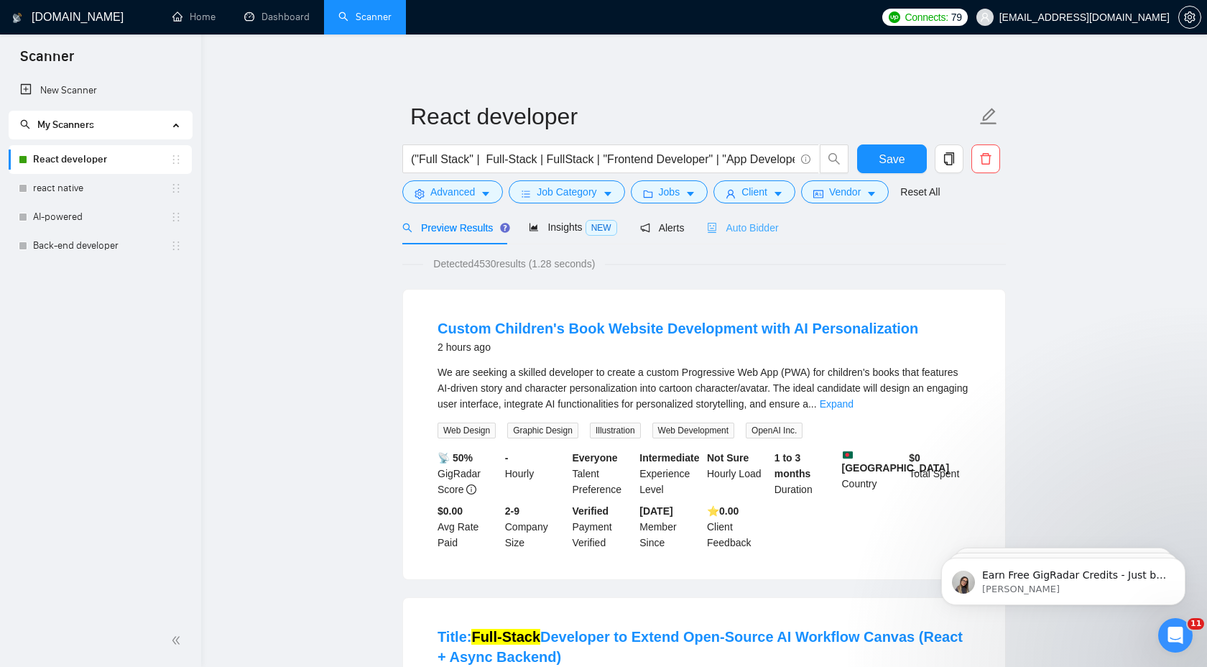  What do you see at coordinates (845, 192) in the screenshot?
I see `button: idcardVendorcaret-down` at bounding box center [845, 192].